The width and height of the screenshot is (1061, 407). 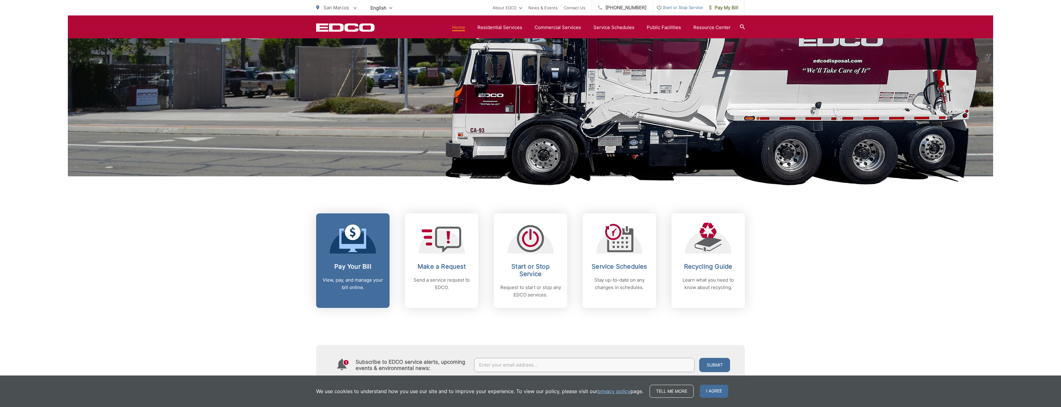 I want to click on a: Commercial Services, so click(x=558, y=27).